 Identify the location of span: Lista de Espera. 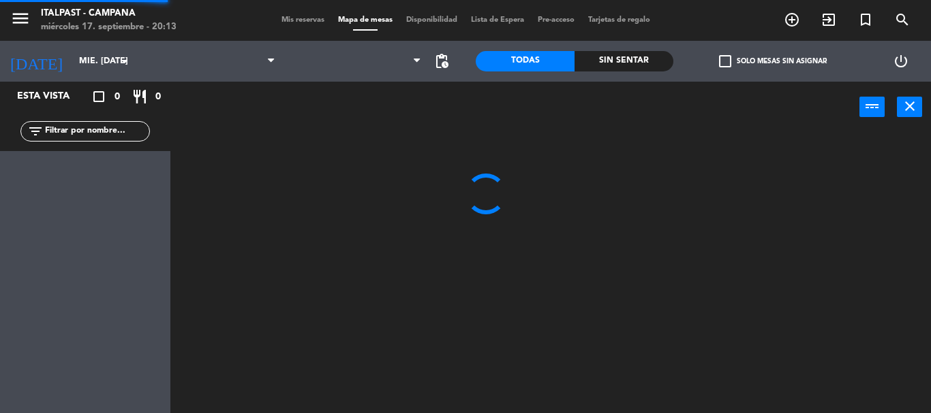
(497, 20).